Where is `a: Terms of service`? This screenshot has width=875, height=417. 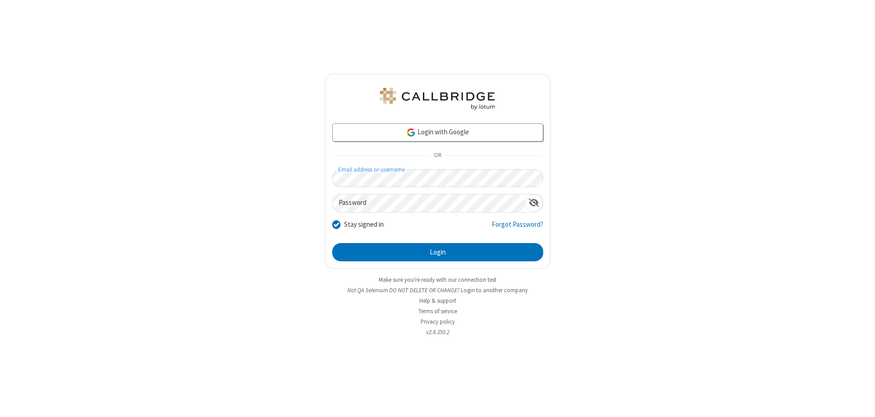
a: Terms of service is located at coordinates (437, 311).